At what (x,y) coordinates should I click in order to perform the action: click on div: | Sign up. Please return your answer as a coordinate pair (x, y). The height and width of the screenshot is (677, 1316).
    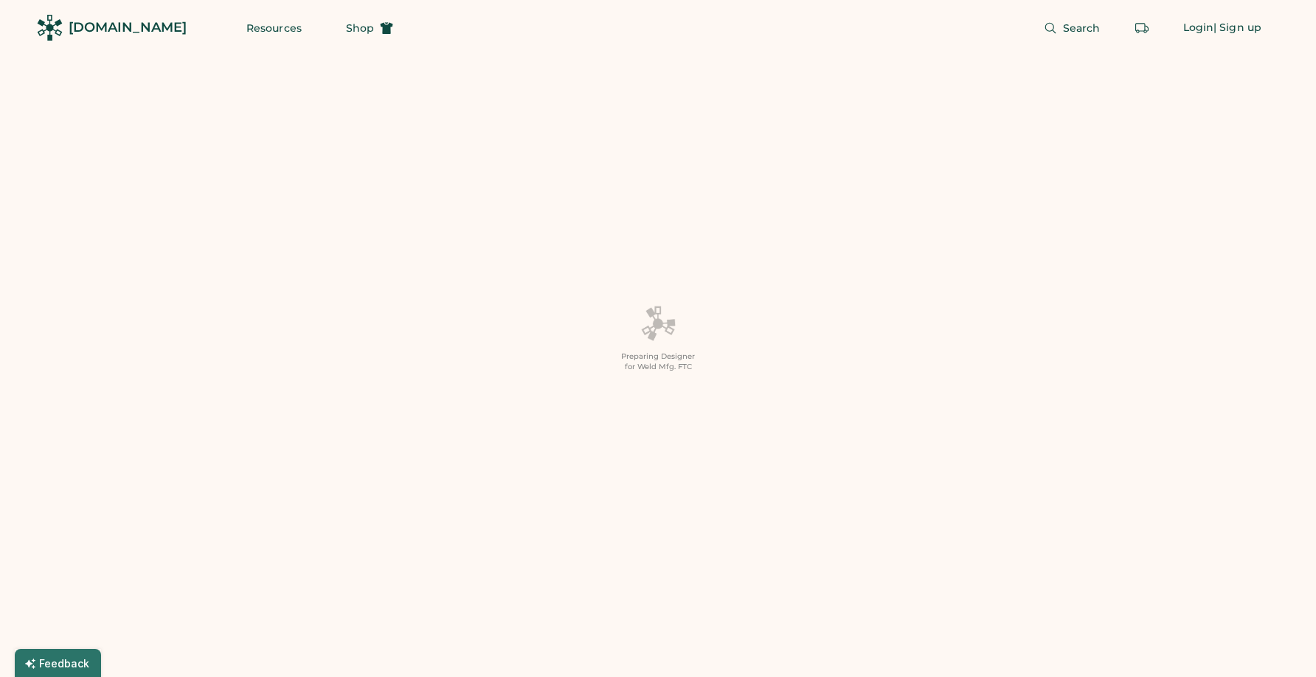
    Looking at the image, I should click on (1237, 28).